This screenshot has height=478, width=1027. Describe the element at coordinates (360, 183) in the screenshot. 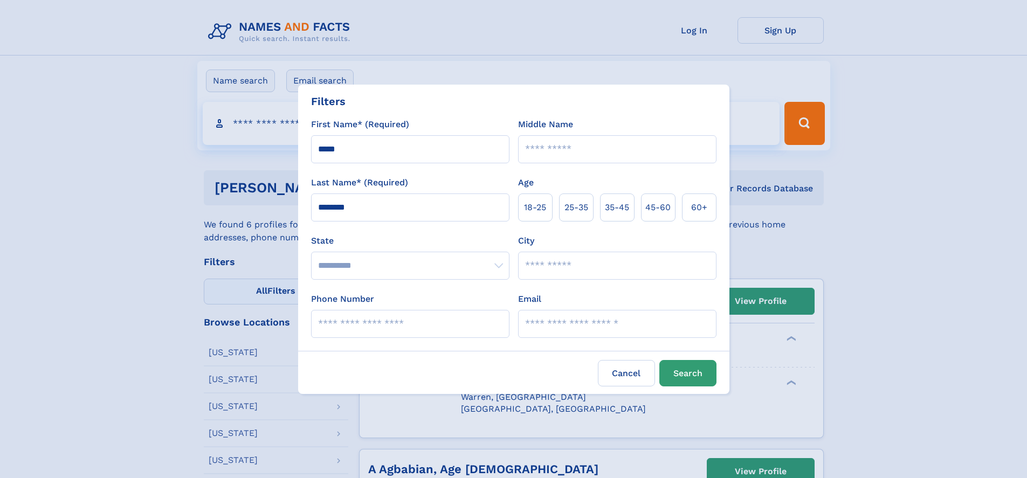

I see `label: Last Name* (Required)` at that location.